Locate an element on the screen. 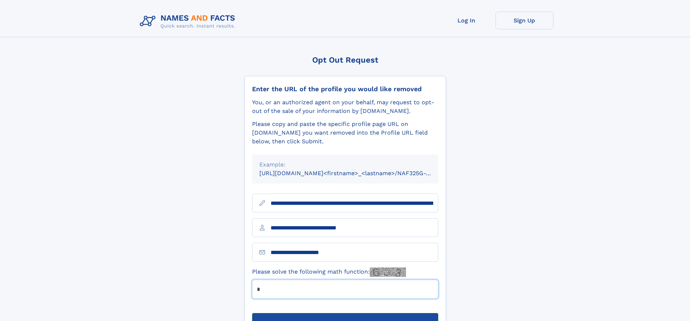  a: Log In is located at coordinates (466, 20).